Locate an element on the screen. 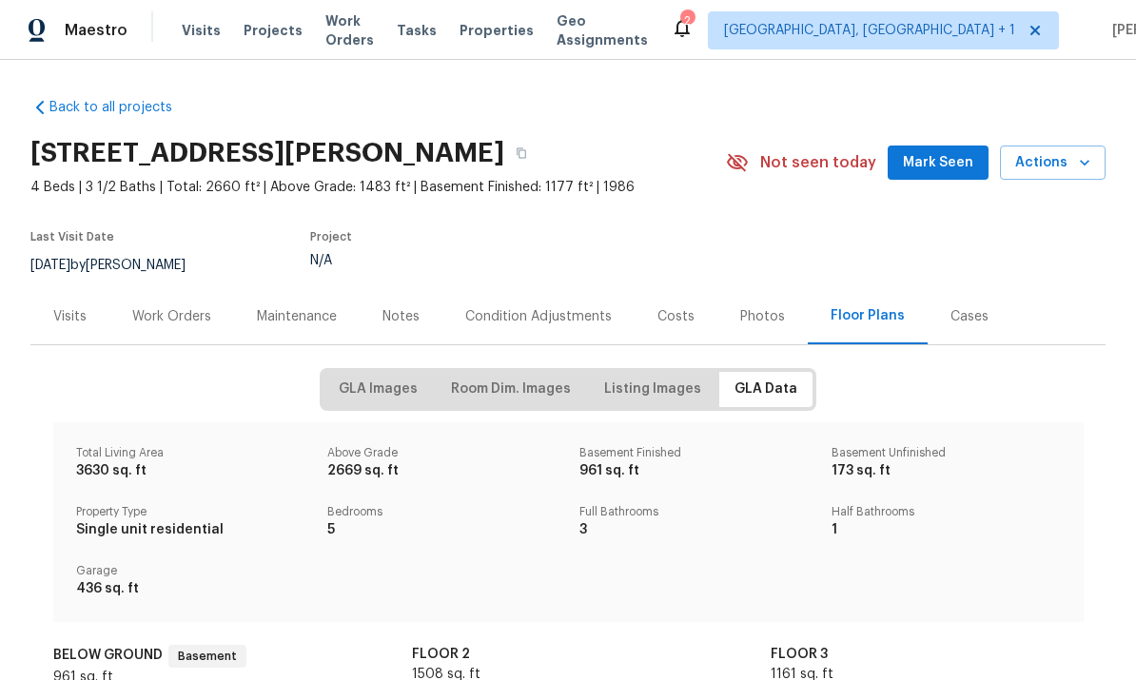 This screenshot has width=1136, height=680. div: Visits is located at coordinates (69, 317).